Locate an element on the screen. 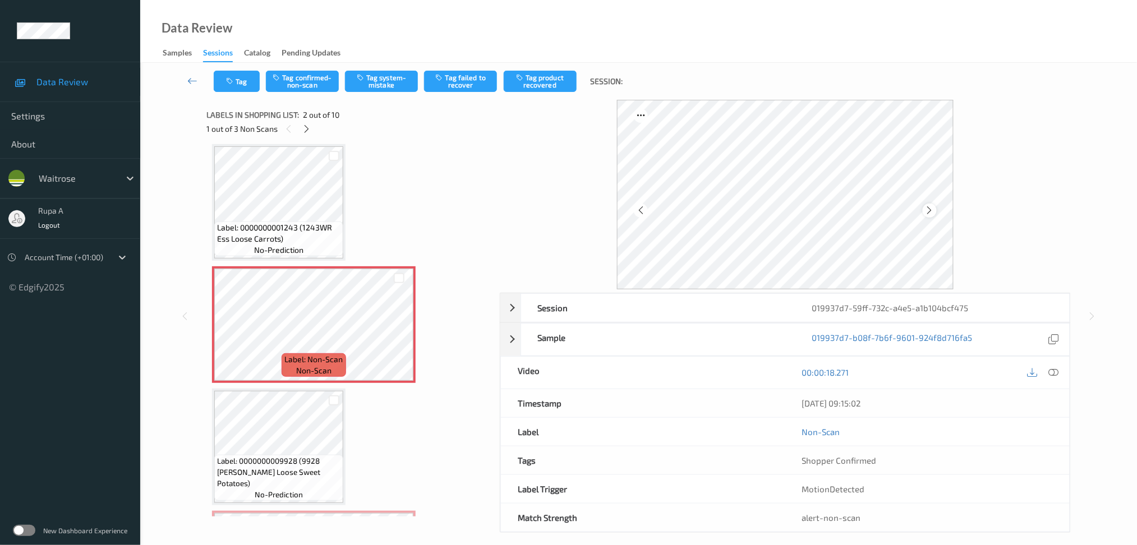 The image size is (1137, 545). div: Samples is located at coordinates (177, 54).